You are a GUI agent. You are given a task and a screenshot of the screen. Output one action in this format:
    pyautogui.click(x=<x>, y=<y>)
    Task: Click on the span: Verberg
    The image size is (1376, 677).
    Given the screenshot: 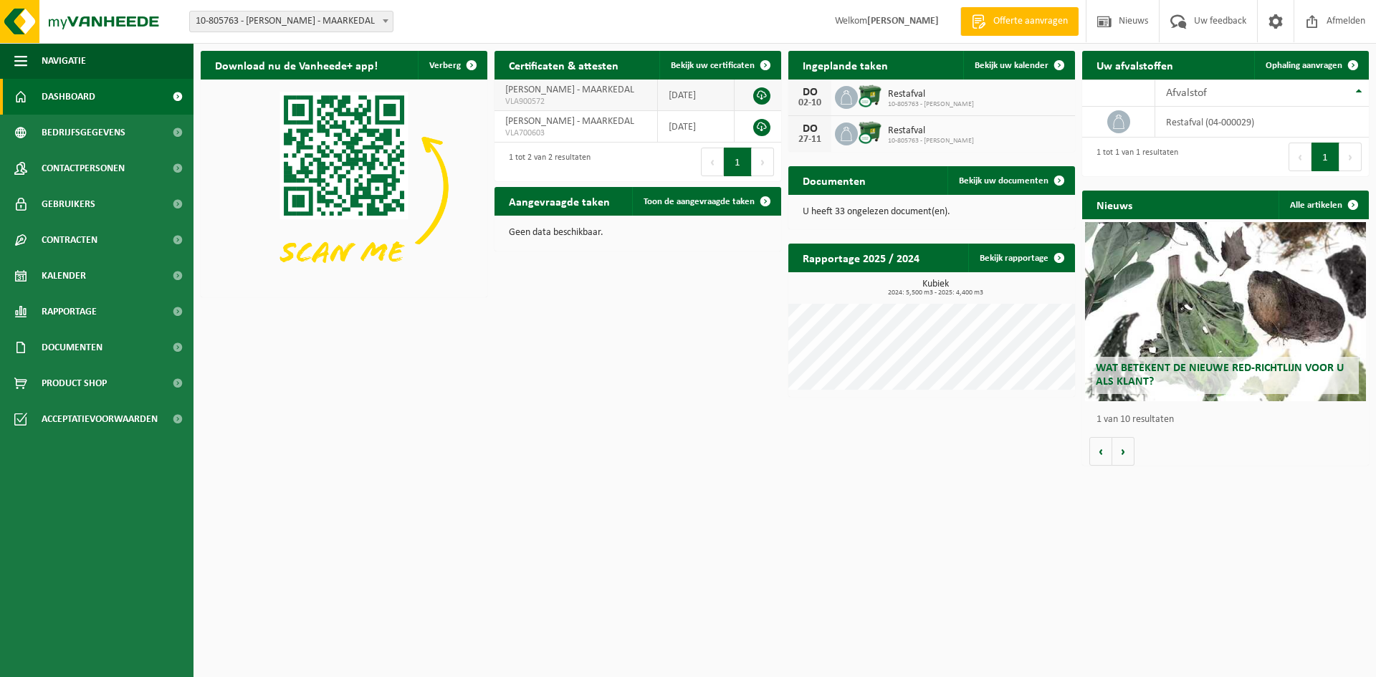 What is the action you would take?
    pyautogui.click(x=445, y=65)
    